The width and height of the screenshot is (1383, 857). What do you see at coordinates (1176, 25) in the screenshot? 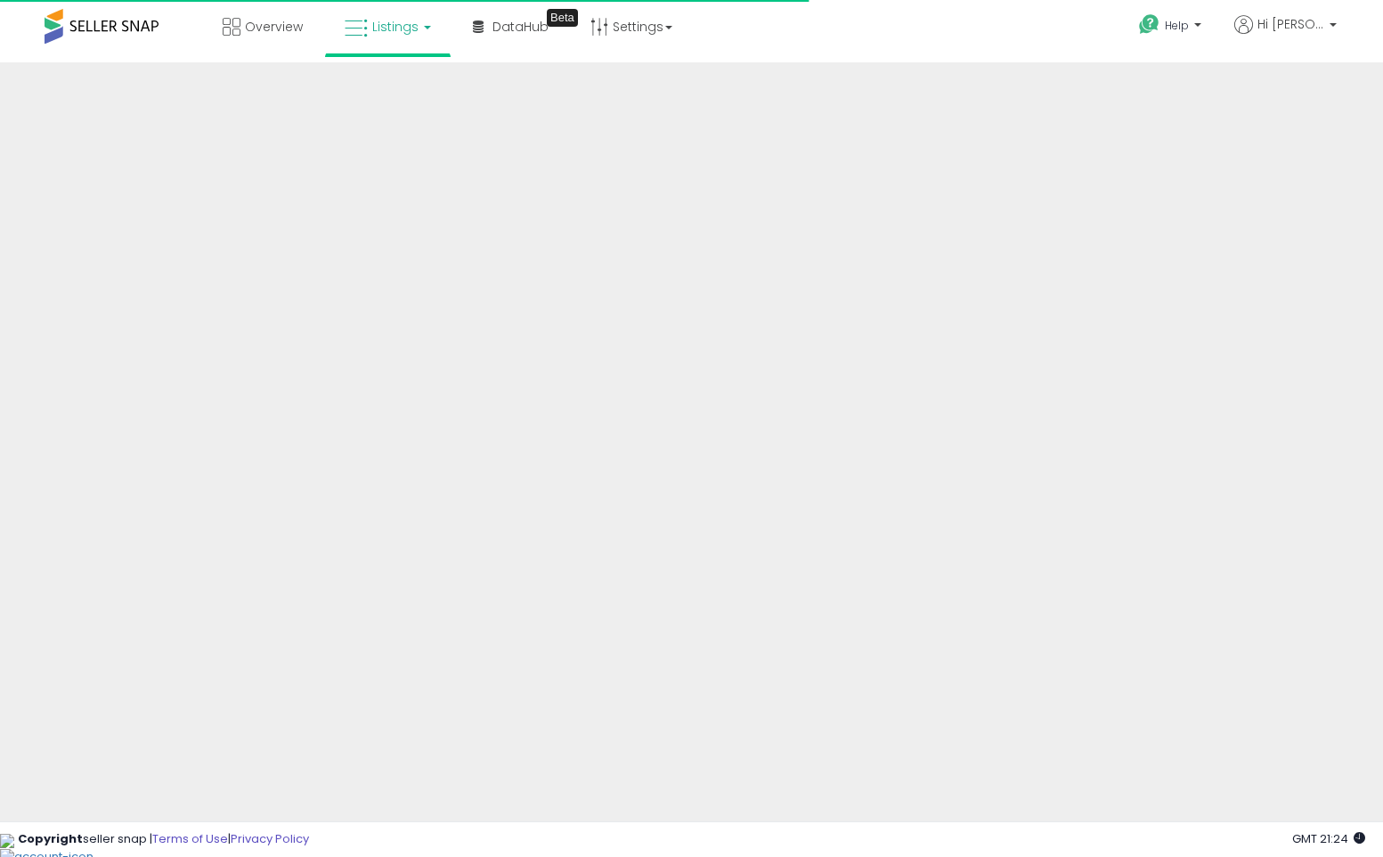
I see `span: Help` at bounding box center [1176, 25].